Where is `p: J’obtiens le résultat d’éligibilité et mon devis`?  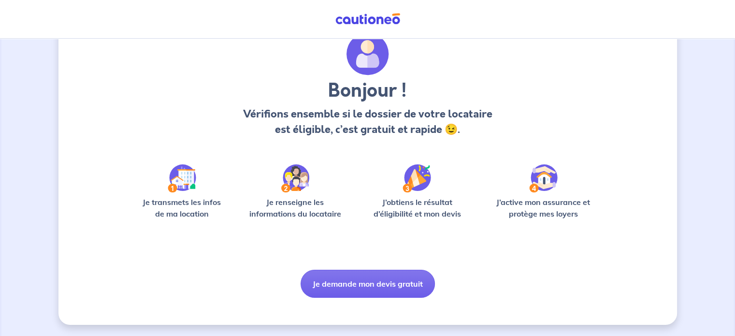 p: J’obtiens le résultat d’éligibilité et mon devis is located at coordinates (417, 208).